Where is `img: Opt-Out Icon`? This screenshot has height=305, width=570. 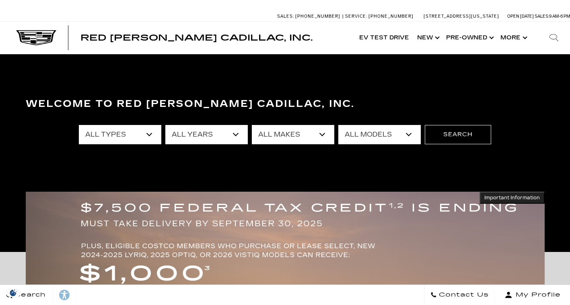
img: Opt-Out Icon is located at coordinates (13, 293).